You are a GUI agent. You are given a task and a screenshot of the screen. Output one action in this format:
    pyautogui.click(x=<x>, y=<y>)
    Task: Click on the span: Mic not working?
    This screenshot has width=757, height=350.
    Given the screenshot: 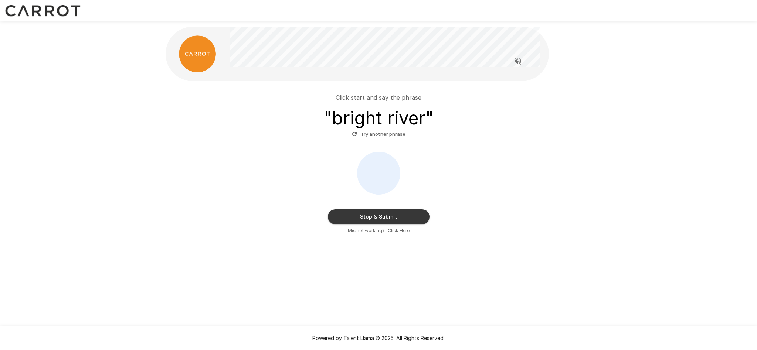 What is the action you would take?
    pyautogui.click(x=366, y=231)
    